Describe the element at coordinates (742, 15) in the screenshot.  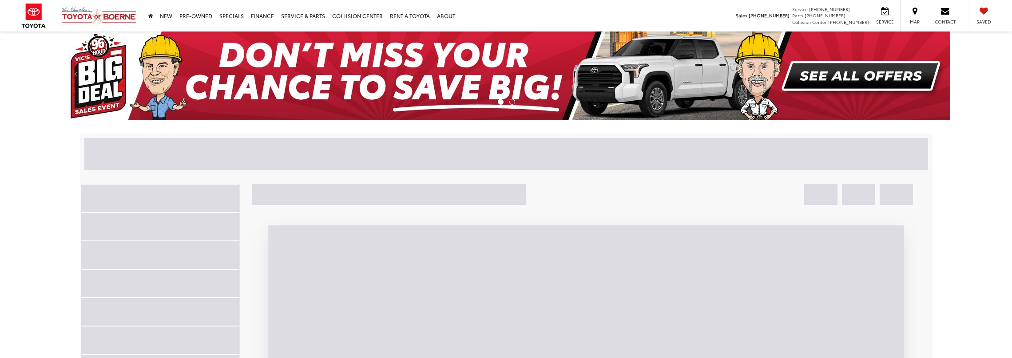
I see `span: Sales` at that location.